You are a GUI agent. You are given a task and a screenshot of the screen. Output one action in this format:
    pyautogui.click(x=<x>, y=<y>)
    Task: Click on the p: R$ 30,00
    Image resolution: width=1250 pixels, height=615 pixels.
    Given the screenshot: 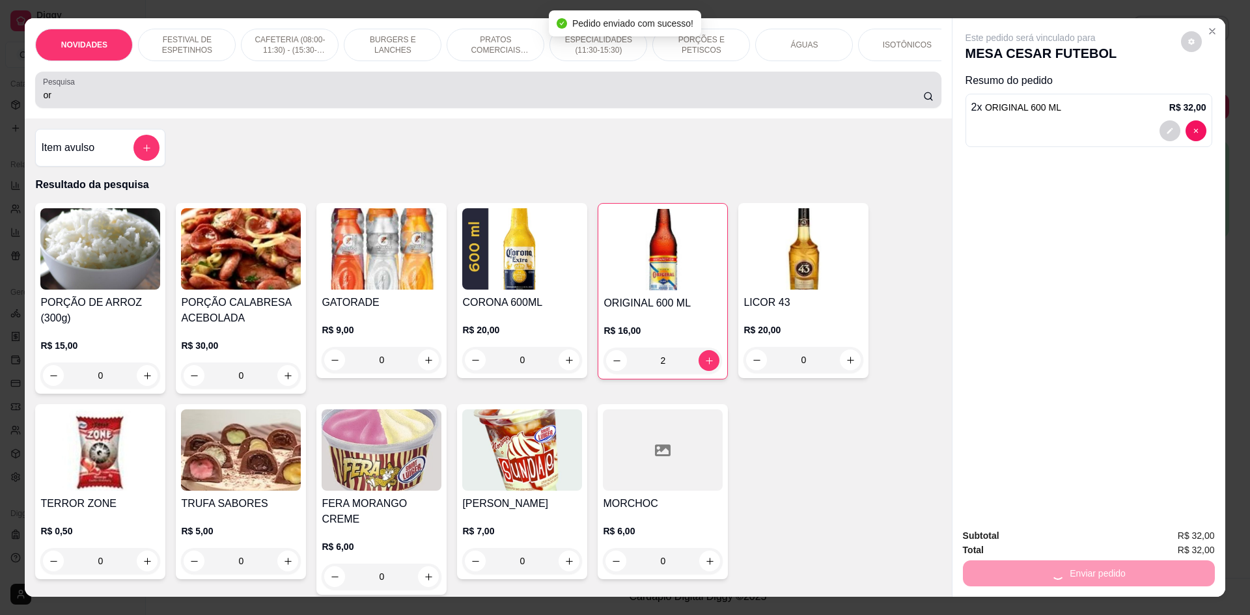 What is the action you would take?
    pyautogui.click(x=241, y=346)
    